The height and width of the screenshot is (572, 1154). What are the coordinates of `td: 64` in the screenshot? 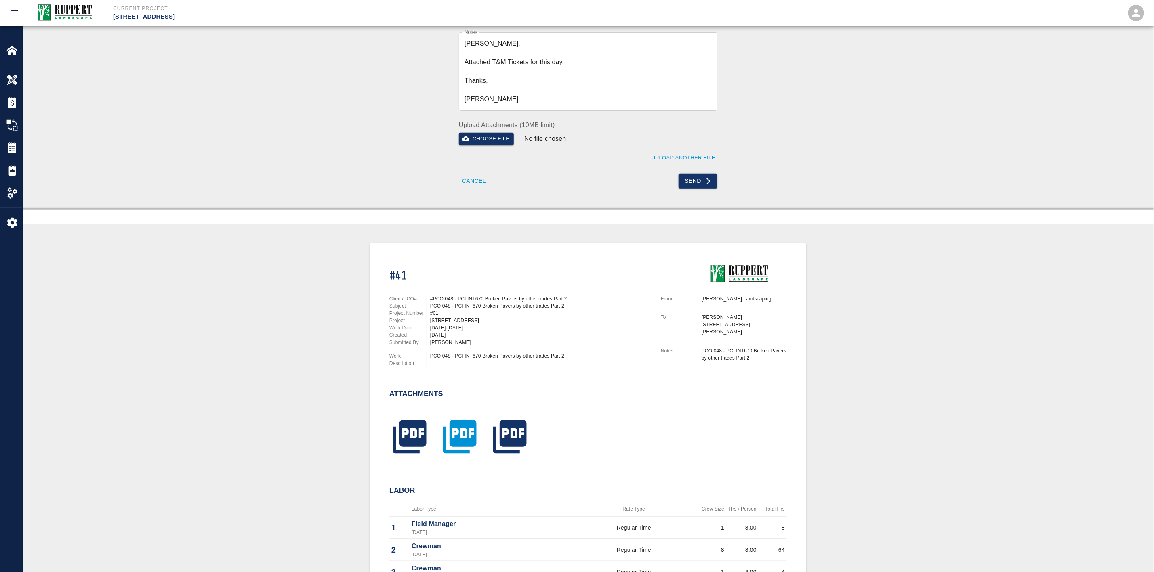 It's located at (772, 550).